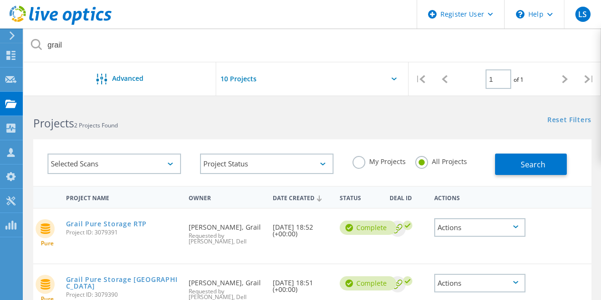 The width and height of the screenshot is (601, 300). I want to click on span: Pure, so click(47, 243).